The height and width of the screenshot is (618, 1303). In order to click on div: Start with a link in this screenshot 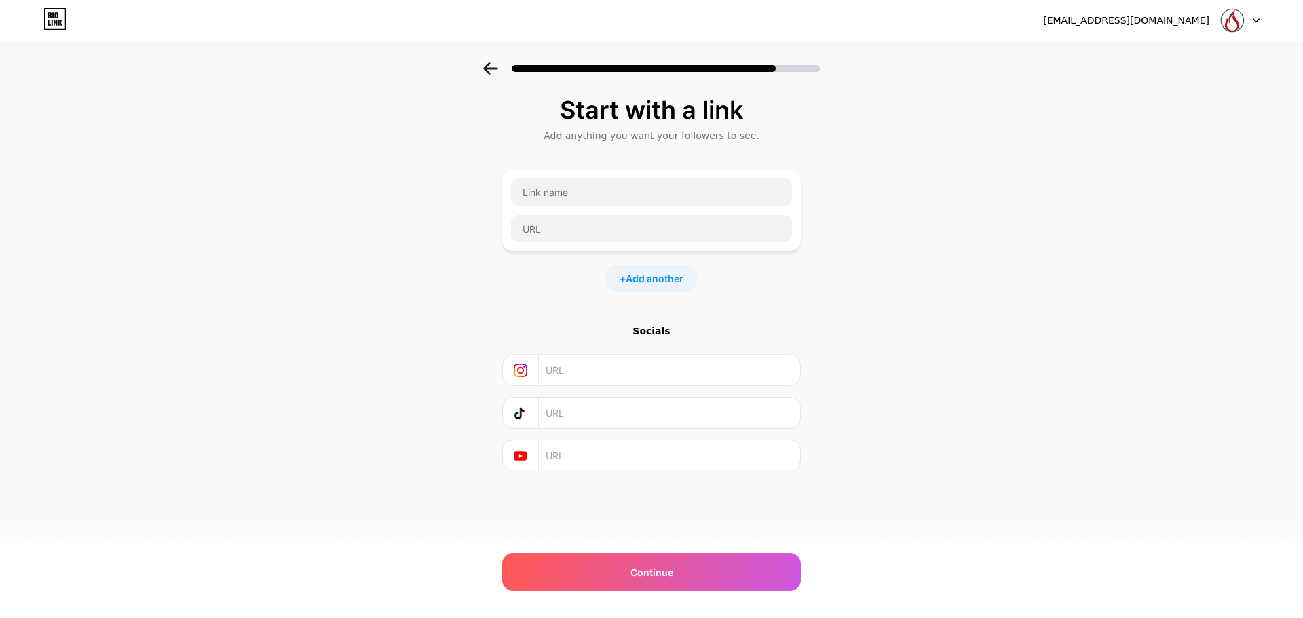, I will do `click(652, 110)`.